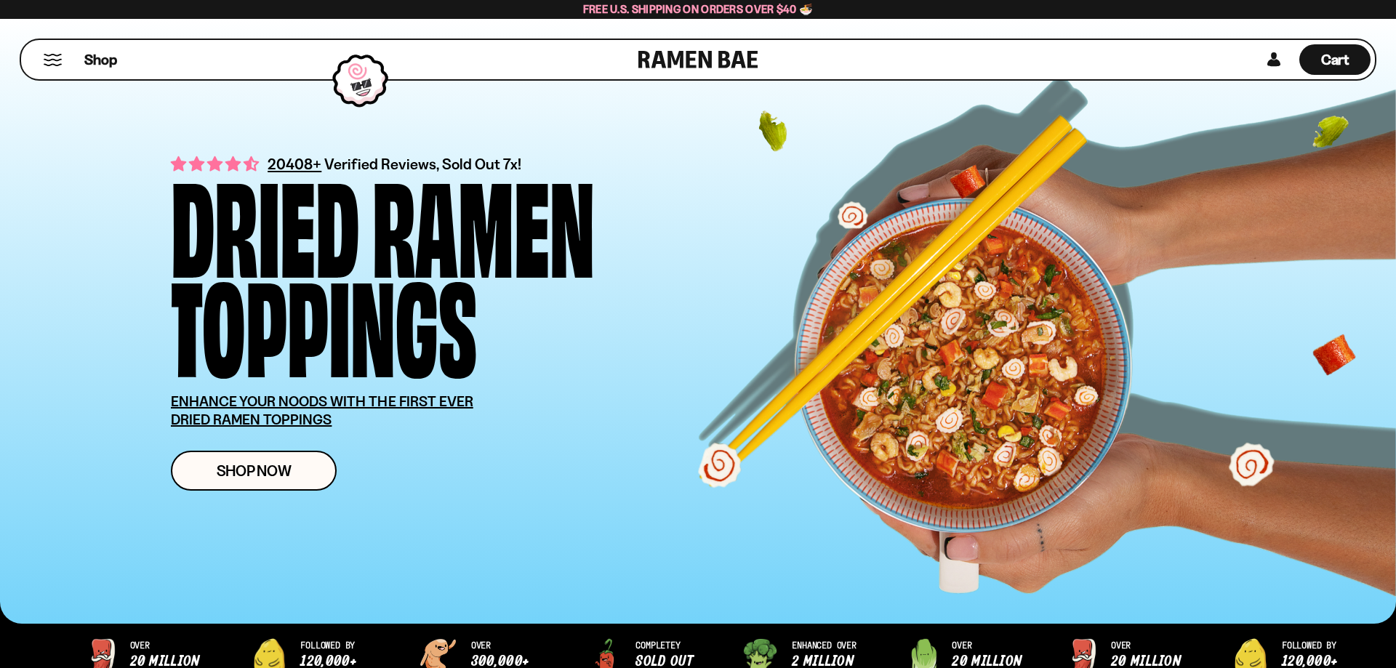  I want to click on a: Shop Now, so click(254, 471).